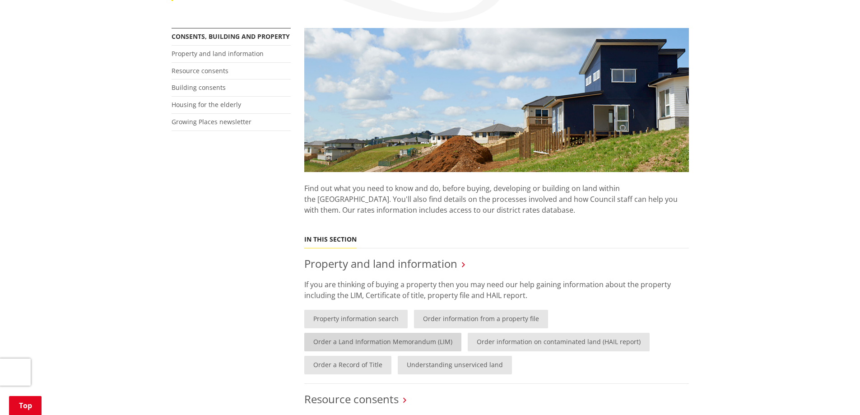  I want to click on a: Housing for the elderly, so click(206, 104).